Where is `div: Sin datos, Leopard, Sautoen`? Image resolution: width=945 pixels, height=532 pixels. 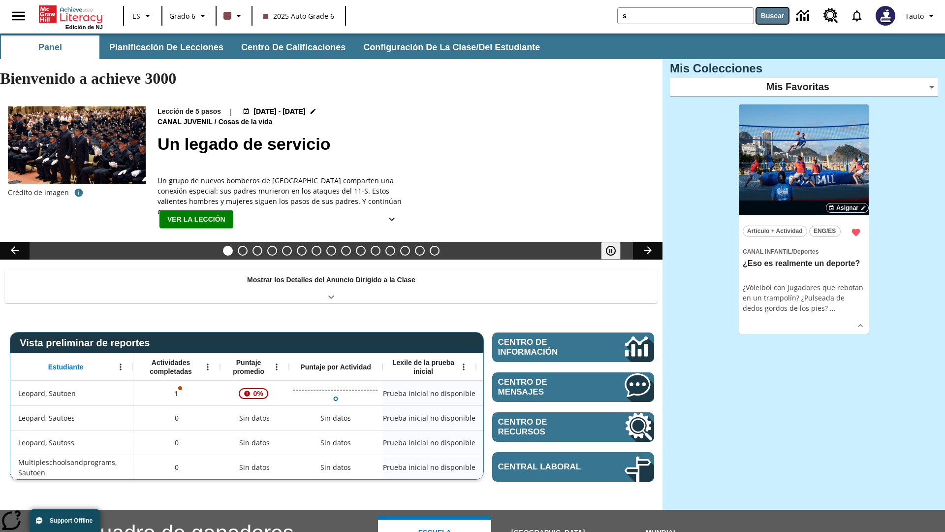 div: Sin datos, Leopard, Sautoen is located at coordinates (523, 393).